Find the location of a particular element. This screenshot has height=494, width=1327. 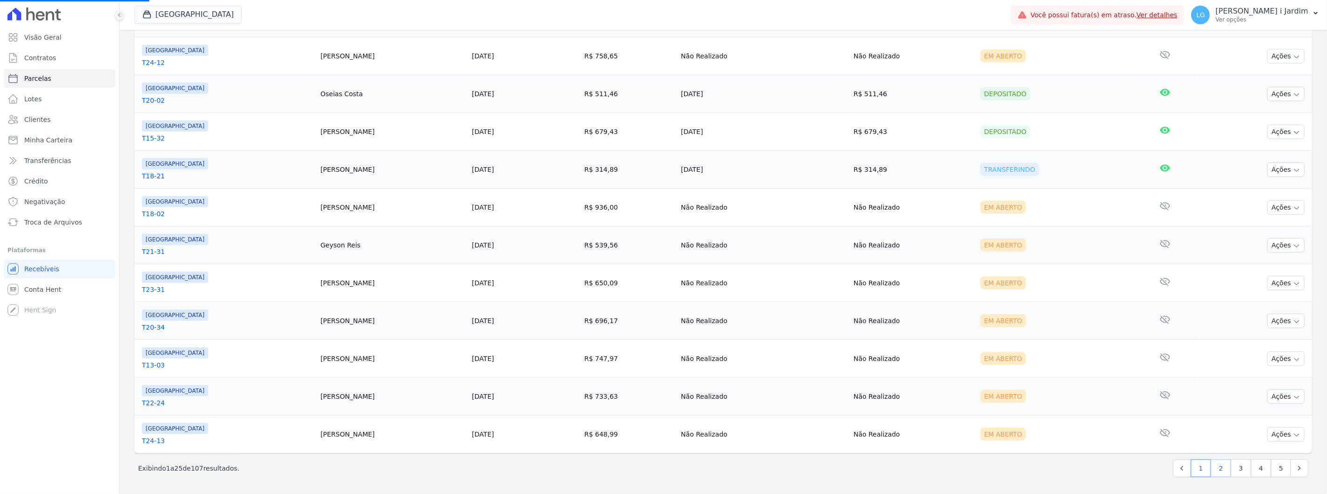

span: 25 is located at coordinates (179, 468).